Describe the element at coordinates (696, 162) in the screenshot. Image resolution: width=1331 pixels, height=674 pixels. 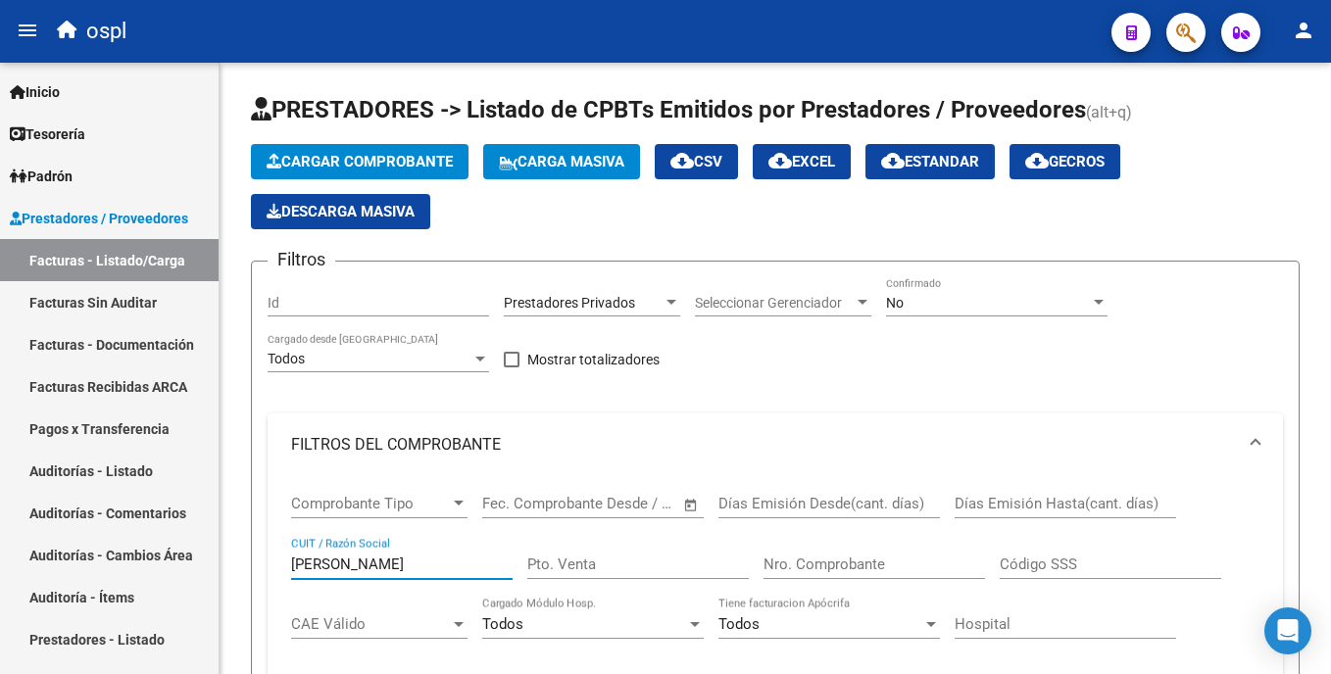
I see `span: CSV` at that location.